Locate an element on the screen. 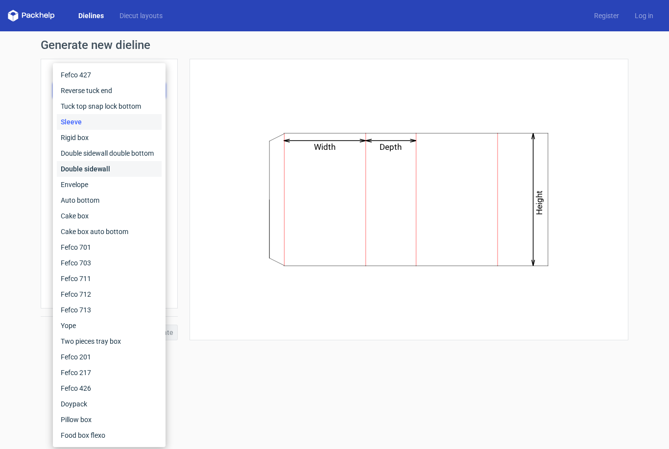 Image resolution: width=669 pixels, height=449 pixels. div: Fefco 426 is located at coordinates (109, 388).